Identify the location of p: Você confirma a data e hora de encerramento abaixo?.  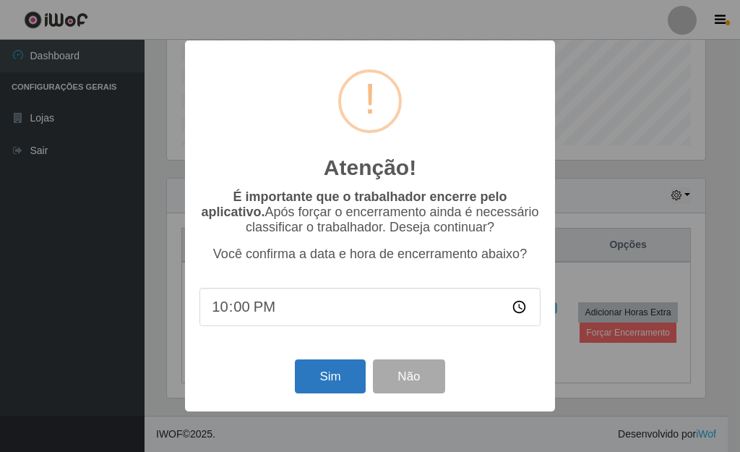
(370, 254).